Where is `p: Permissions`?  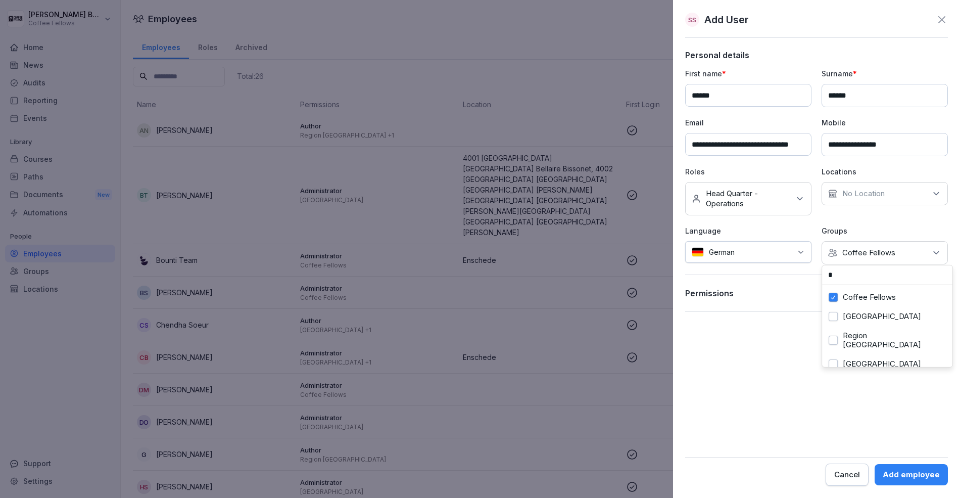
p: Permissions is located at coordinates (710, 293).